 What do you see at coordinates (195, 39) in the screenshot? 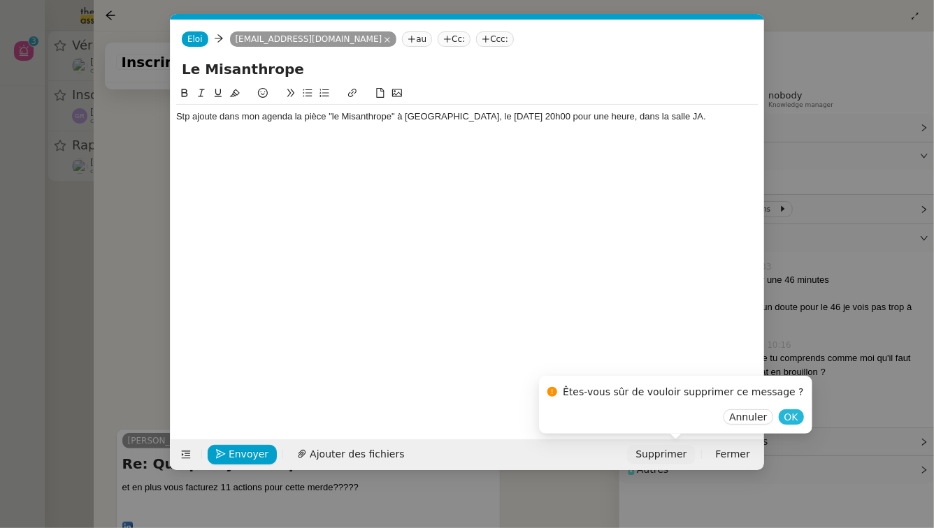
I see `span: Eloi` at bounding box center [195, 39].